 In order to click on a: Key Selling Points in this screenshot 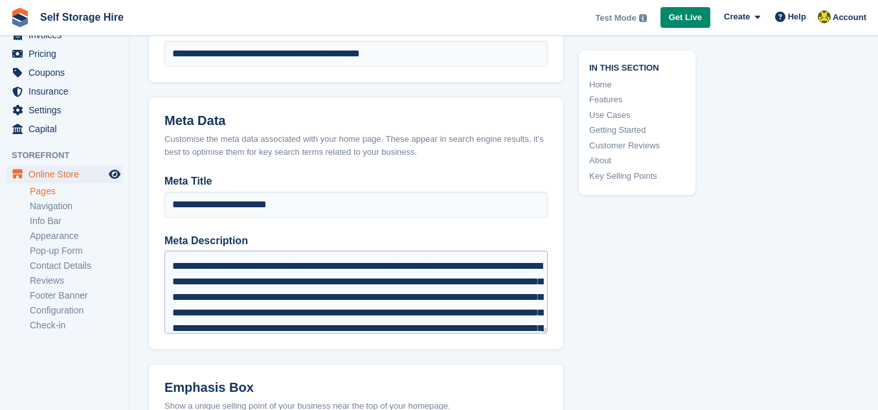, I will do `click(637, 176)`.